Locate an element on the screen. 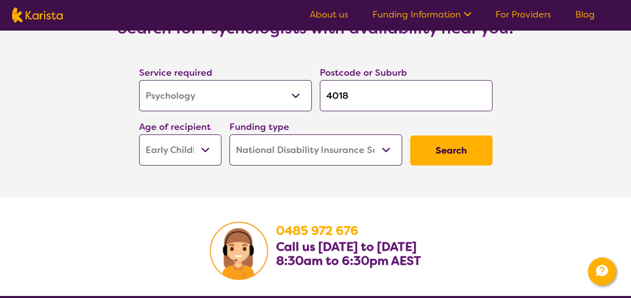  img: Karista Client Service is located at coordinates (239, 251).